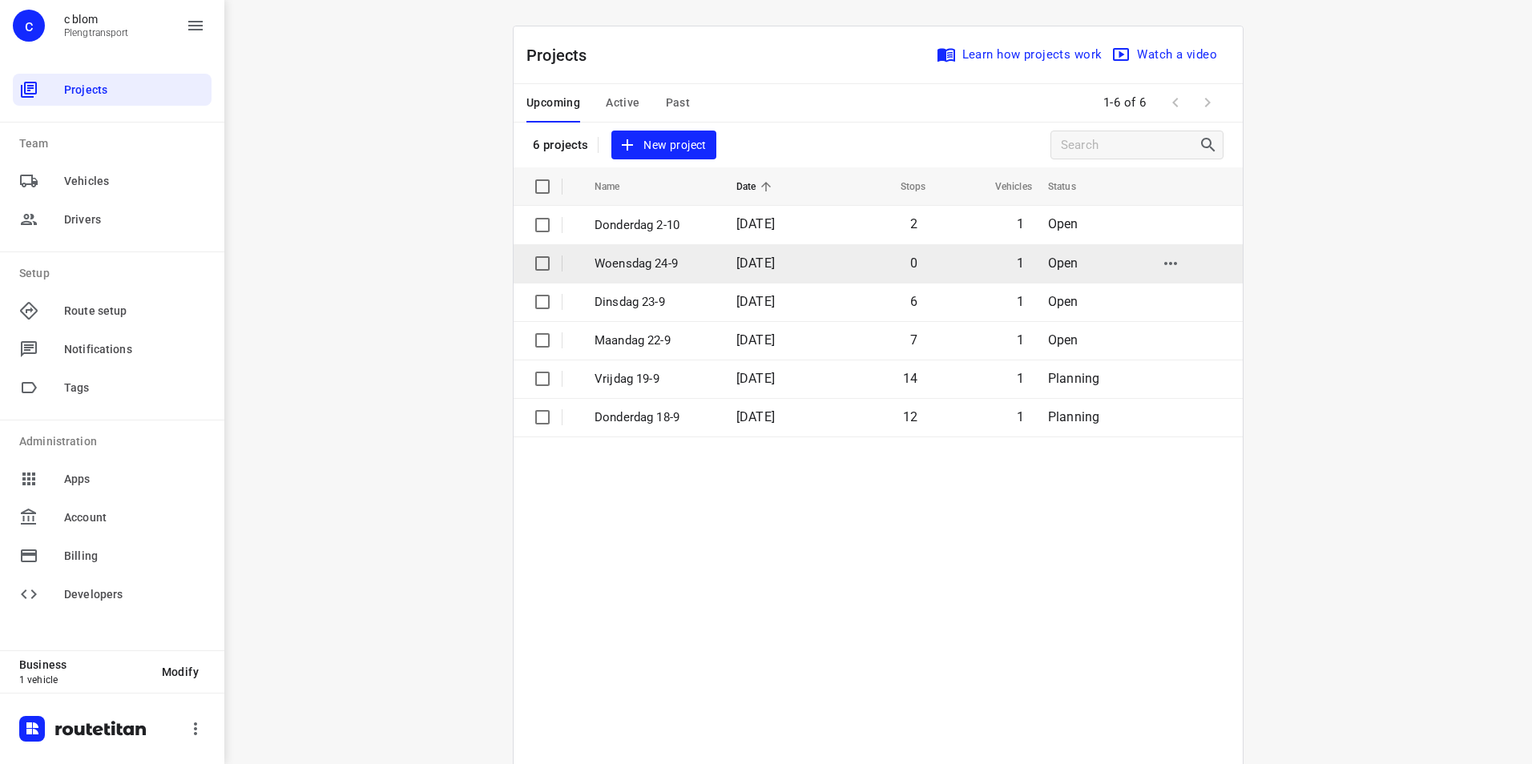 The image size is (1532, 764). I want to click on span: Next Page, so click(1208, 103).